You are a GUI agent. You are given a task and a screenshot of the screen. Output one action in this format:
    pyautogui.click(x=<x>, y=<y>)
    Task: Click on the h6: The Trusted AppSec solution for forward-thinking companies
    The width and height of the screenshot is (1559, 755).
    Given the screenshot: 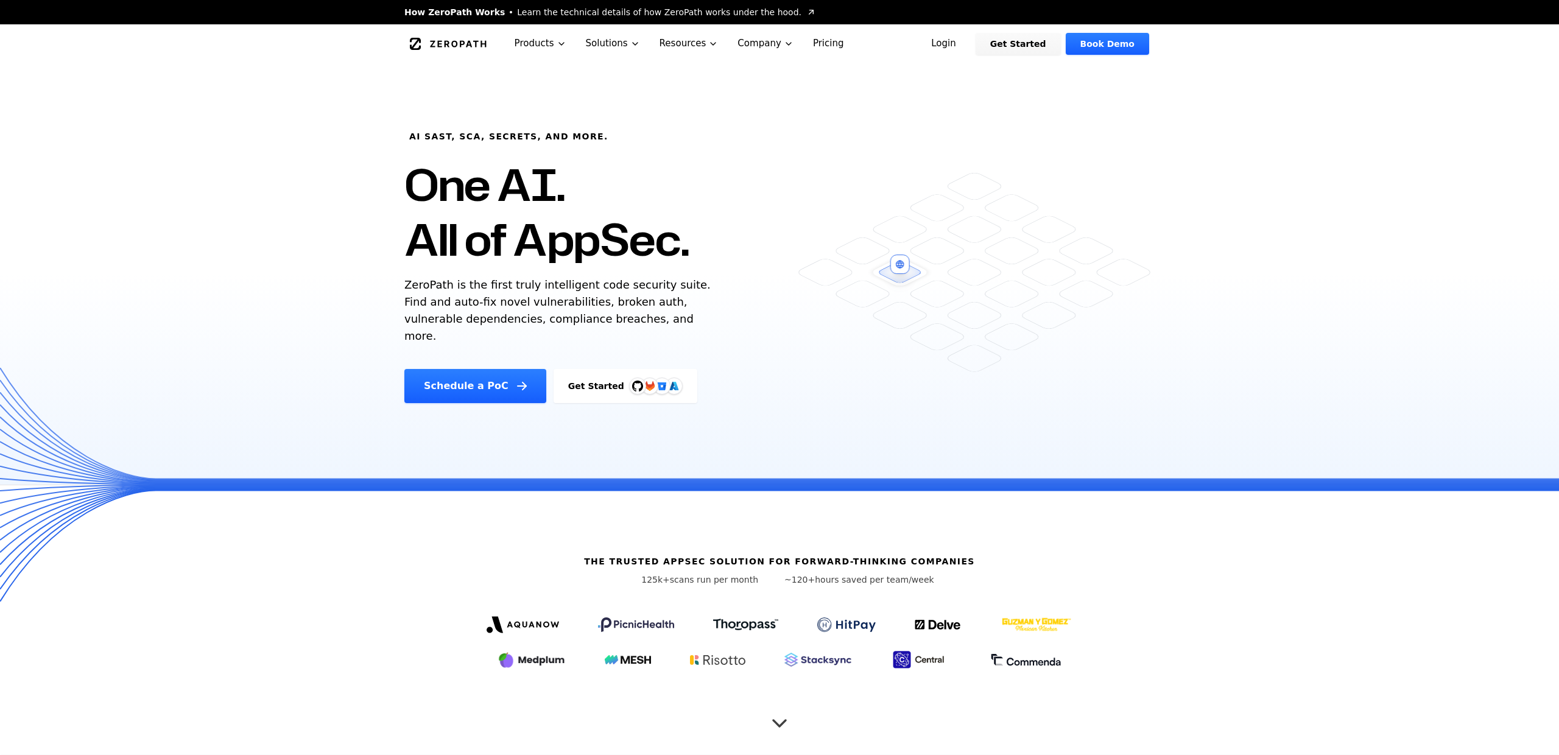 What is the action you would take?
    pyautogui.click(x=779, y=561)
    